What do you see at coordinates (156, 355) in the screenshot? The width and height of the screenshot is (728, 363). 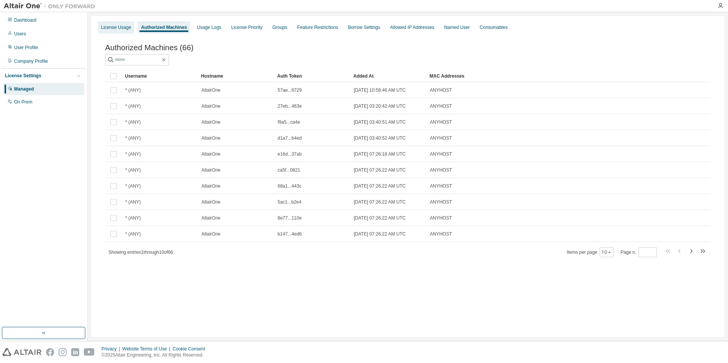 I see `p: © 2025 Altair Engineering, Inc. All Rights Reserved.` at bounding box center [156, 355].